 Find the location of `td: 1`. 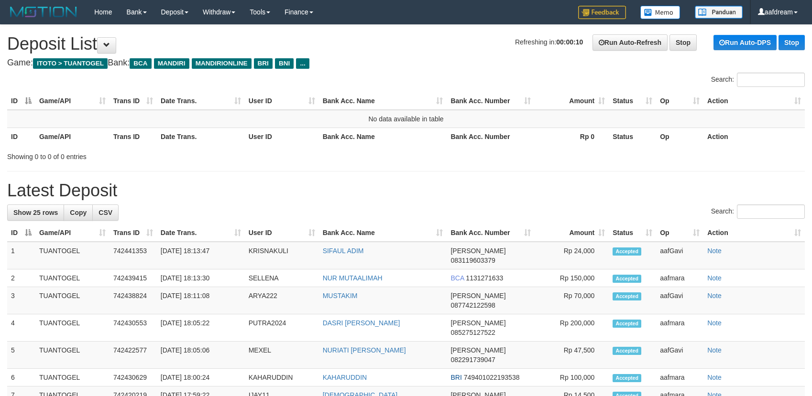

td: 1 is located at coordinates (21, 256).